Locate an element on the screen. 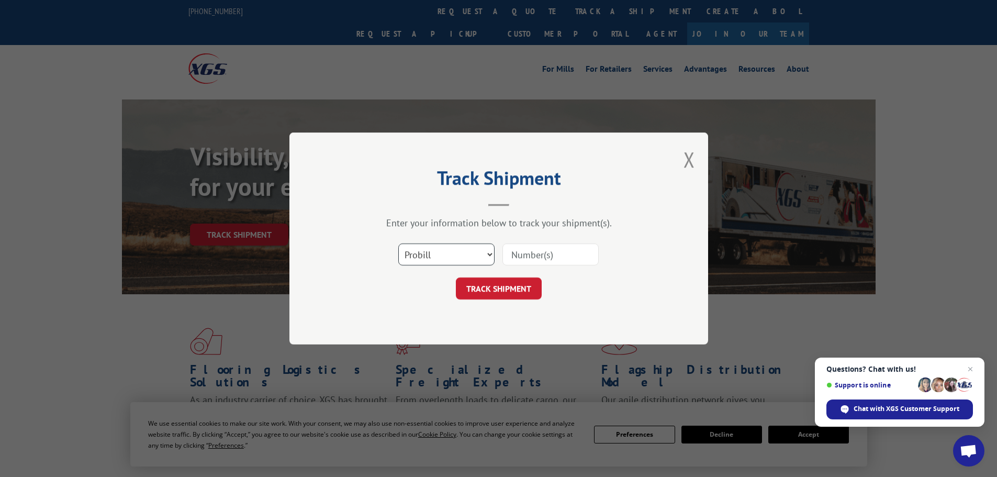 The width and height of the screenshot is (997, 477). span: Chat with XGS Customer Support is located at coordinates (907, 409).